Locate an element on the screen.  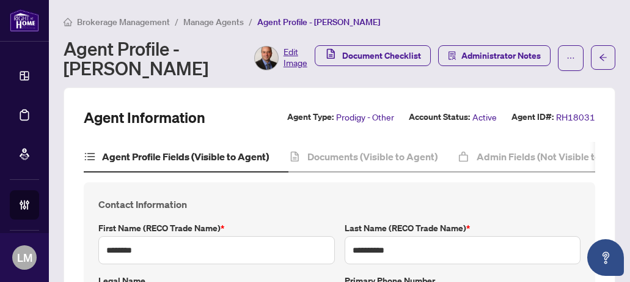
span: Brokerage Management is located at coordinates (123, 22).